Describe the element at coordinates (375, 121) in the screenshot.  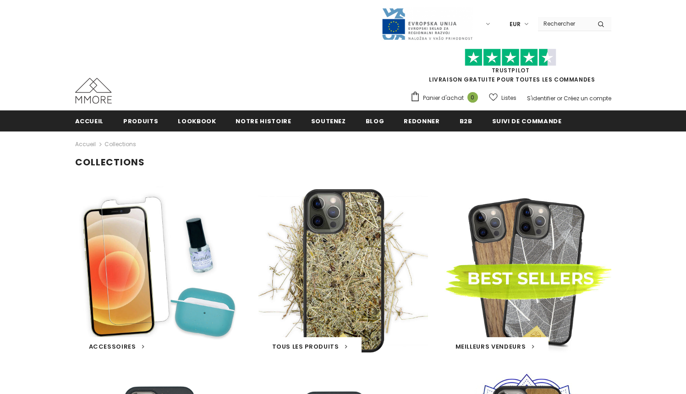
I see `span: Blog` at that location.